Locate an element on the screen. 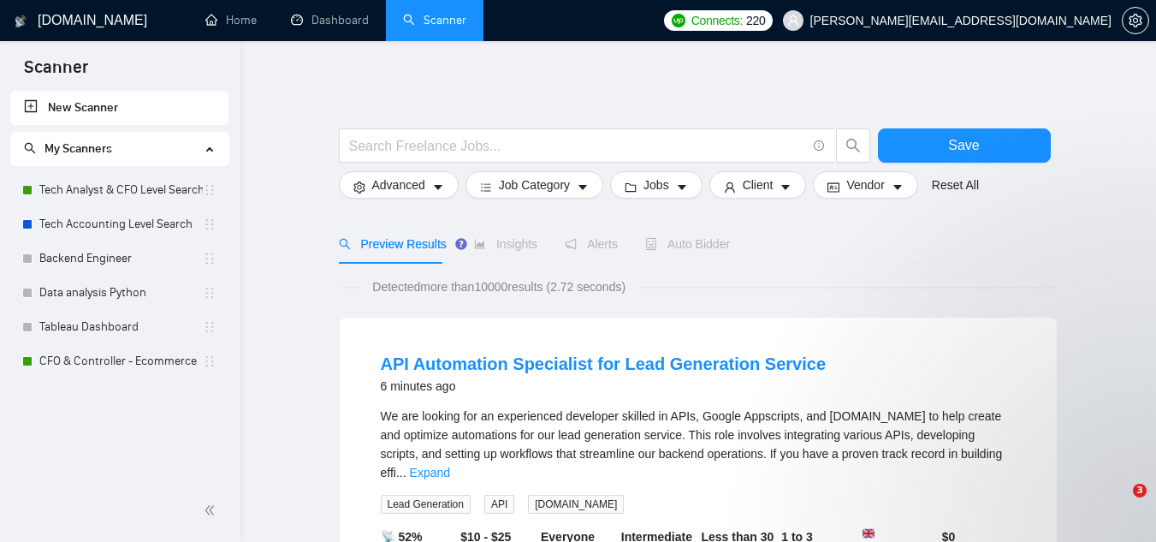  span: API is located at coordinates (499, 504).